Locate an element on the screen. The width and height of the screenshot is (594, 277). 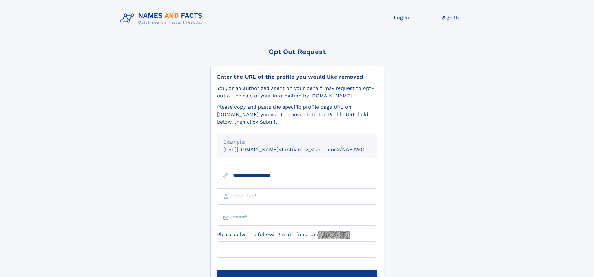
div: You, or an authorized agent on your behalf, may request to opt-out of the sale of your informatio... is located at coordinates (297, 92).